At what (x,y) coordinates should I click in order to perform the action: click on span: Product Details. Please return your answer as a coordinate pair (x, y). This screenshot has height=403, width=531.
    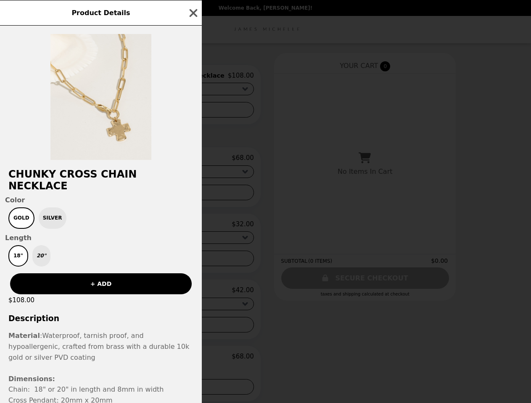
    Looking at the image, I should click on (100, 13).